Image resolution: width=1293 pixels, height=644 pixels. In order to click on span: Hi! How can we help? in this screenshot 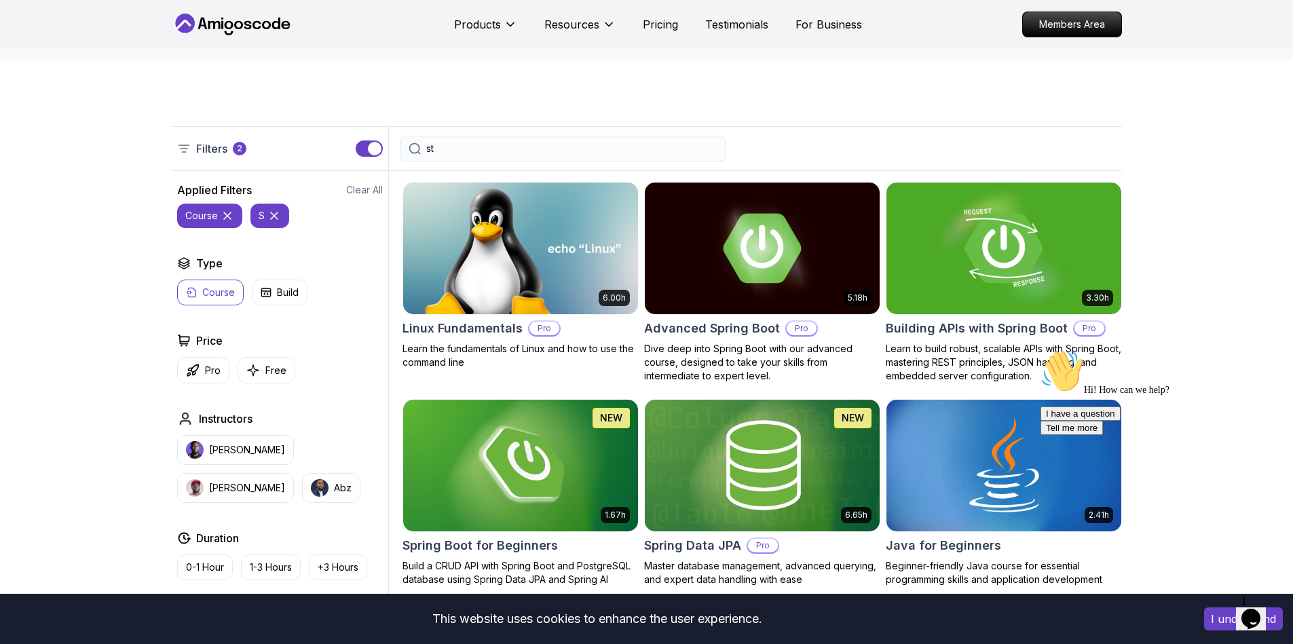, I will do `click(70, 45)`.